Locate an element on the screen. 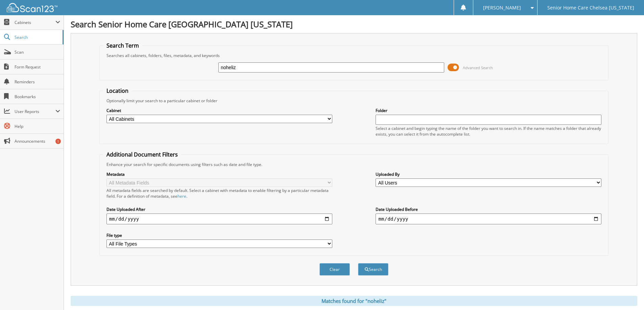 The image size is (644, 310). span: Cabinets is located at coordinates (35, 22).